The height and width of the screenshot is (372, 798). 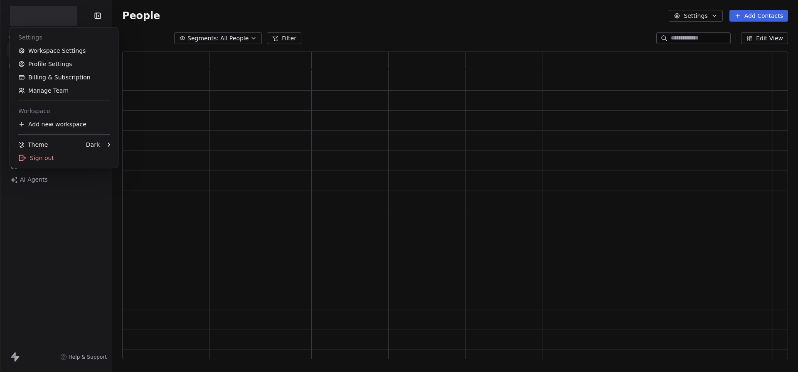 What do you see at coordinates (64, 158) in the screenshot?
I see `div: Sign out` at bounding box center [64, 158].